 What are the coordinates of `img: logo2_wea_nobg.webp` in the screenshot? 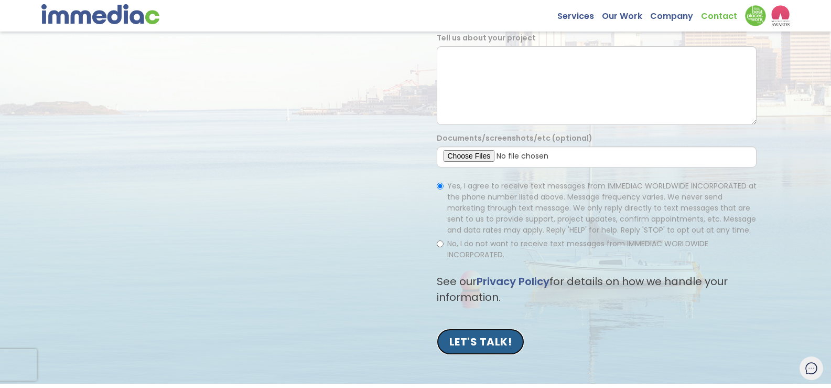 It's located at (780, 16).